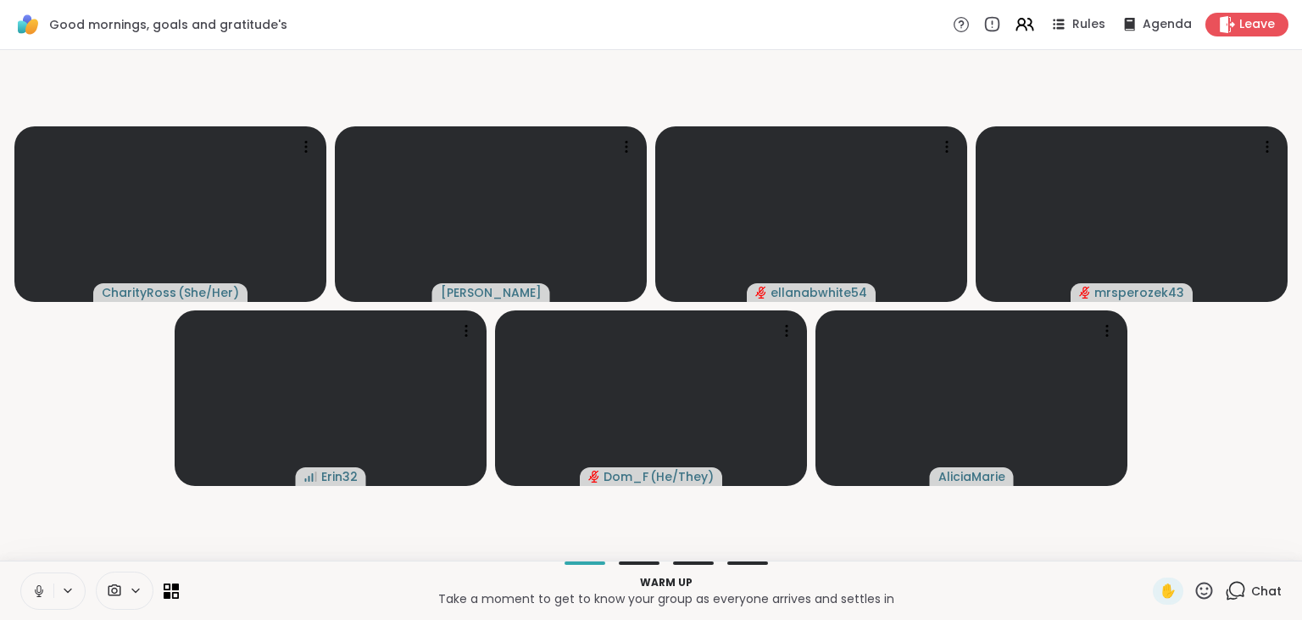  I want to click on span: AliciaMarie, so click(972, 477).